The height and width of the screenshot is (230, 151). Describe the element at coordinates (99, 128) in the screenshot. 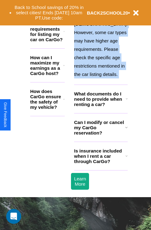

I see `h3: Can I modify or cancel my CarGo reservation?` at that location.